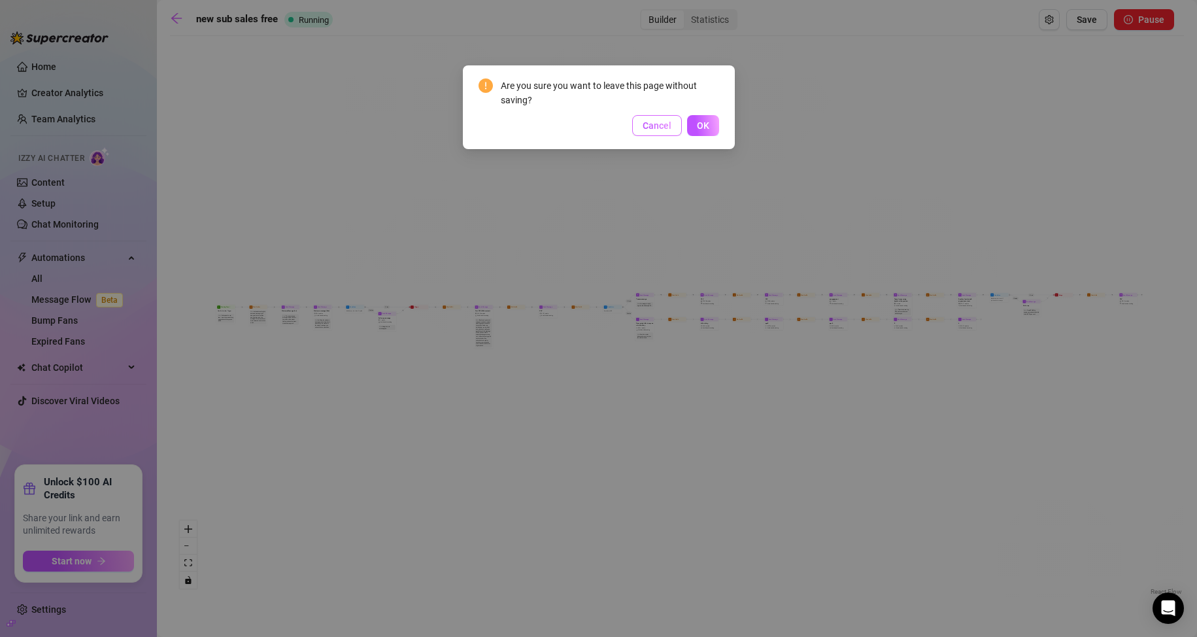 The image size is (1197, 637). I want to click on span: Cancel, so click(657, 125).